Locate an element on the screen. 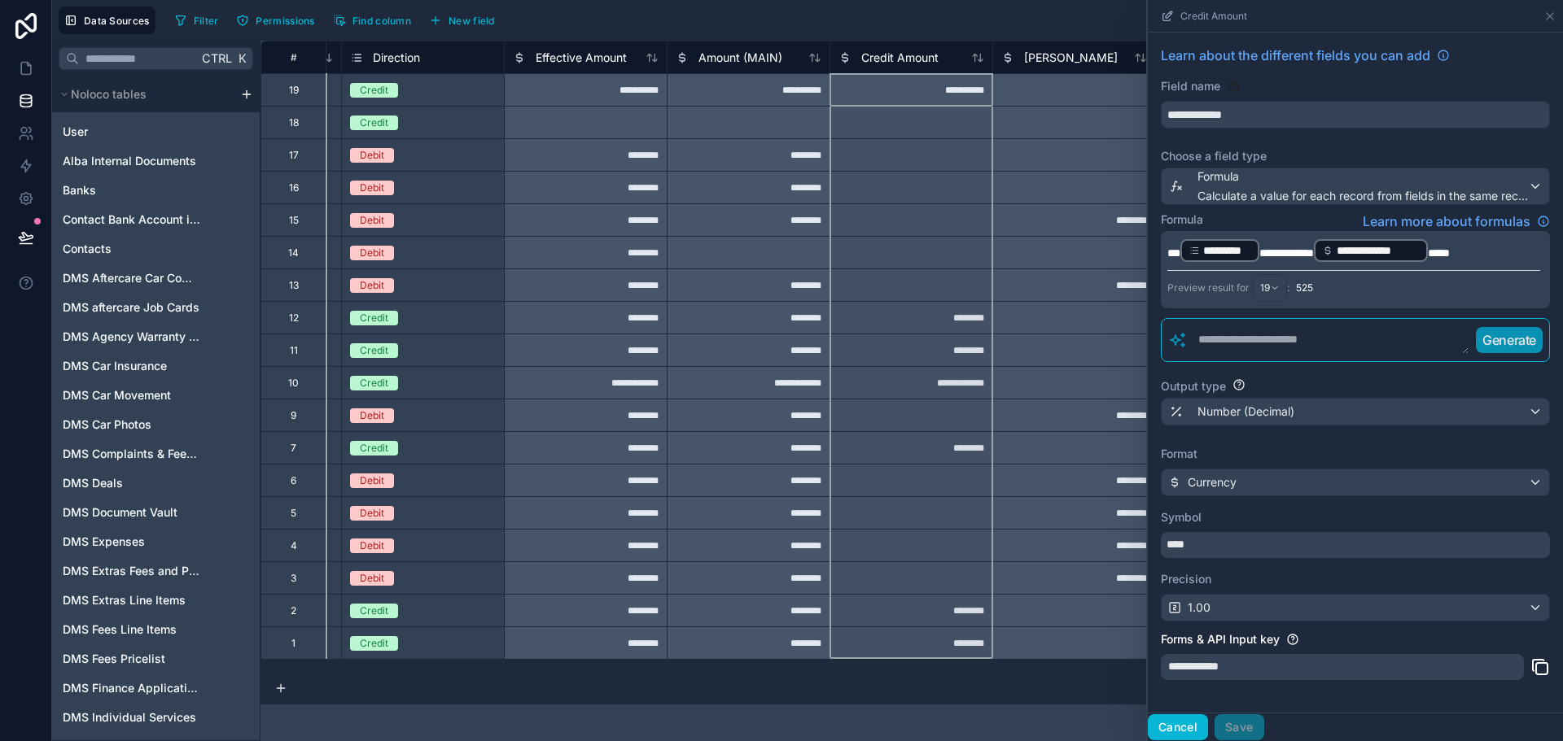 Image resolution: width=1563 pixels, height=741 pixels. p: Generate is located at coordinates (1509, 340).